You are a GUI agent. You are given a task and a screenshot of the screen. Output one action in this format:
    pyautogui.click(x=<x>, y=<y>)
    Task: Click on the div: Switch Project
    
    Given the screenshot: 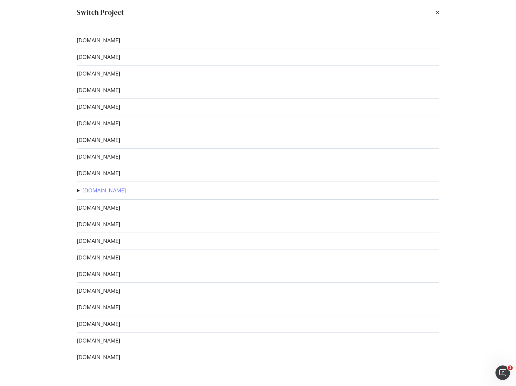 What is the action you would take?
    pyautogui.click(x=100, y=12)
    